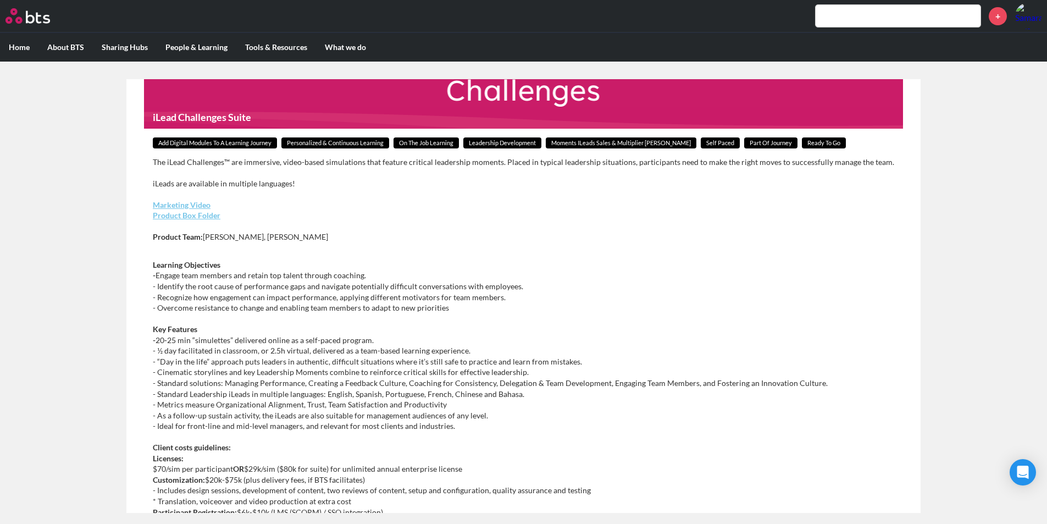 This screenshot has height=524, width=1047. I want to click on img: Samara Taranto, so click(1028, 16).